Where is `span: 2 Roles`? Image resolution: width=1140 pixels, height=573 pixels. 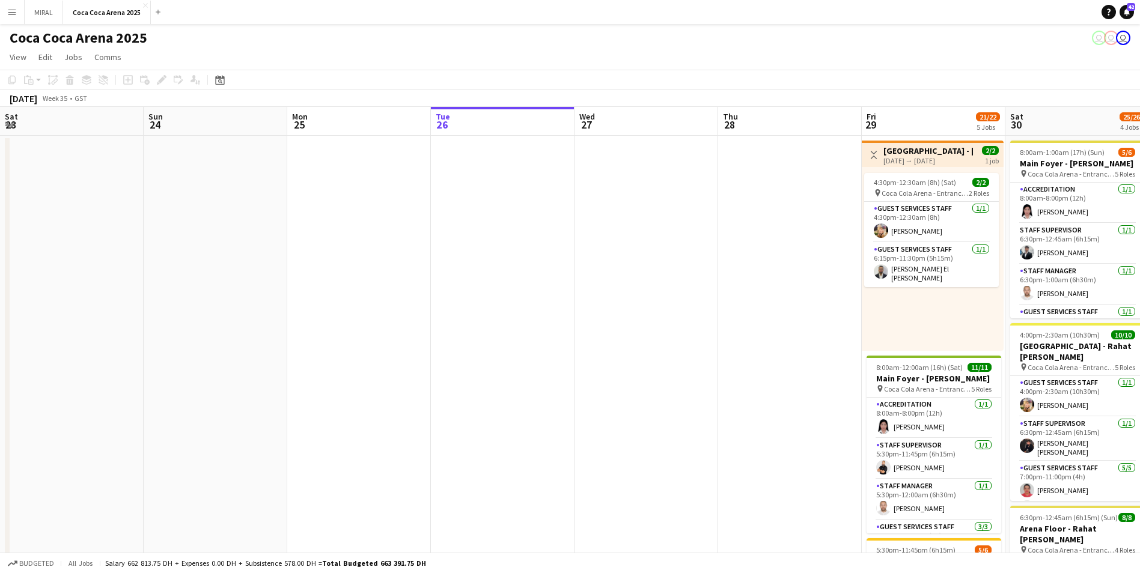 span: 2 Roles is located at coordinates (979, 193).